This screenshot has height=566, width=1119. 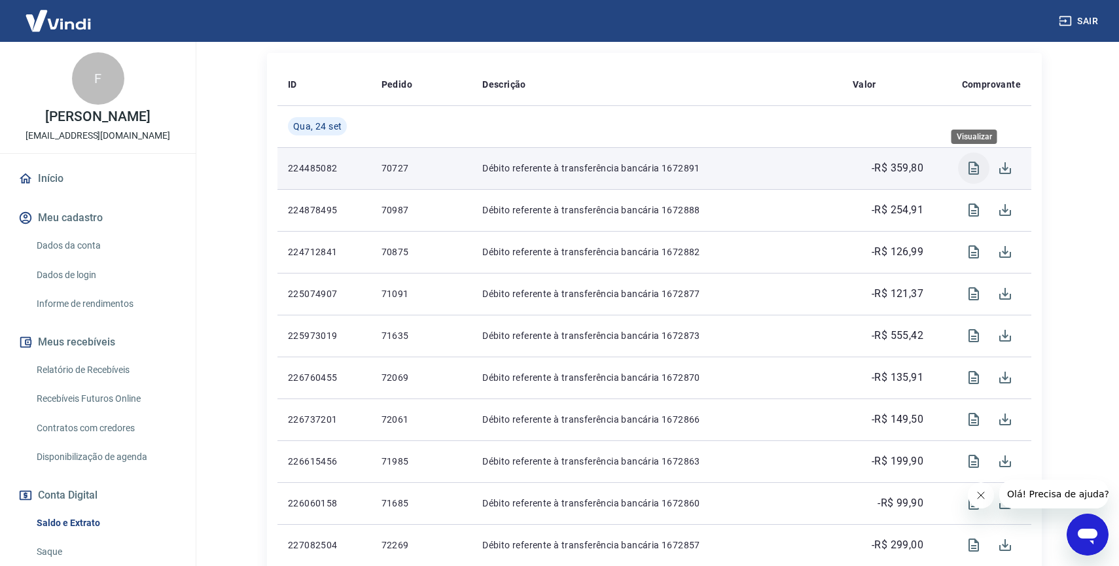 I want to click on p: 224878495, so click(x=324, y=210).